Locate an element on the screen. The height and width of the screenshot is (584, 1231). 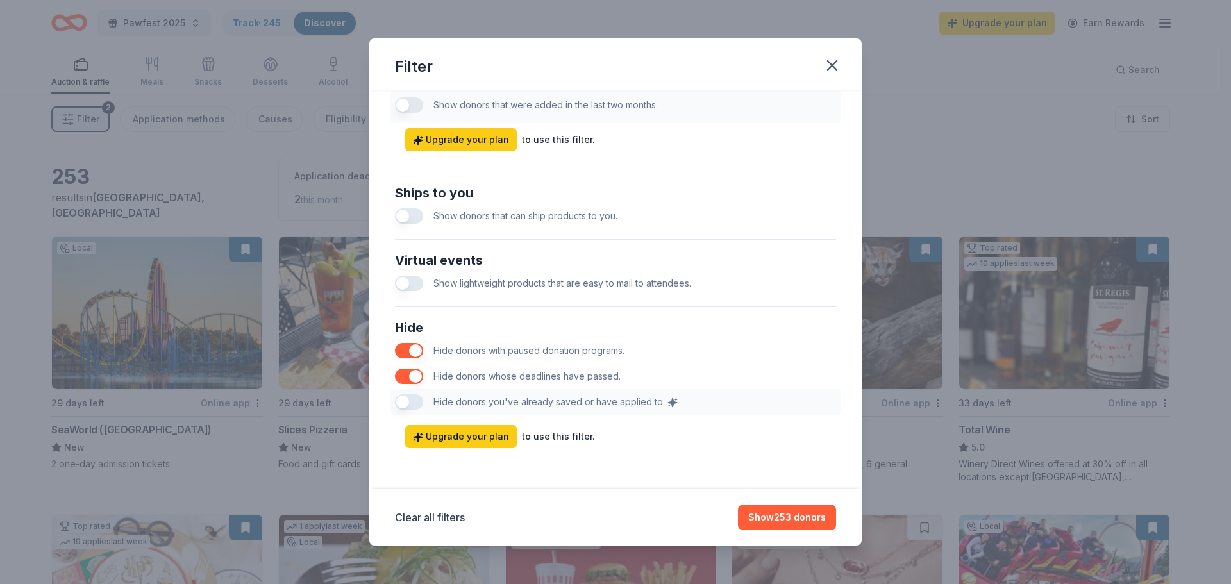
div: Hide is located at coordinates (615, 328).